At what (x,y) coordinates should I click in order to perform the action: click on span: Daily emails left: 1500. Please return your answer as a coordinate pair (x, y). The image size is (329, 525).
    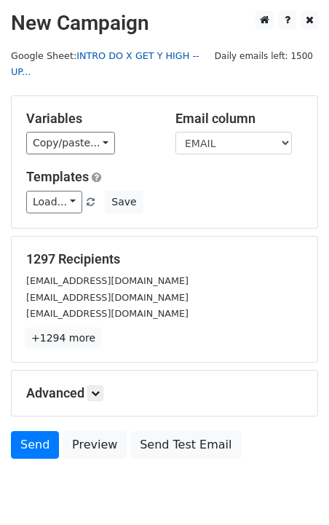
    Looking at the image, I should click on (264, 56).